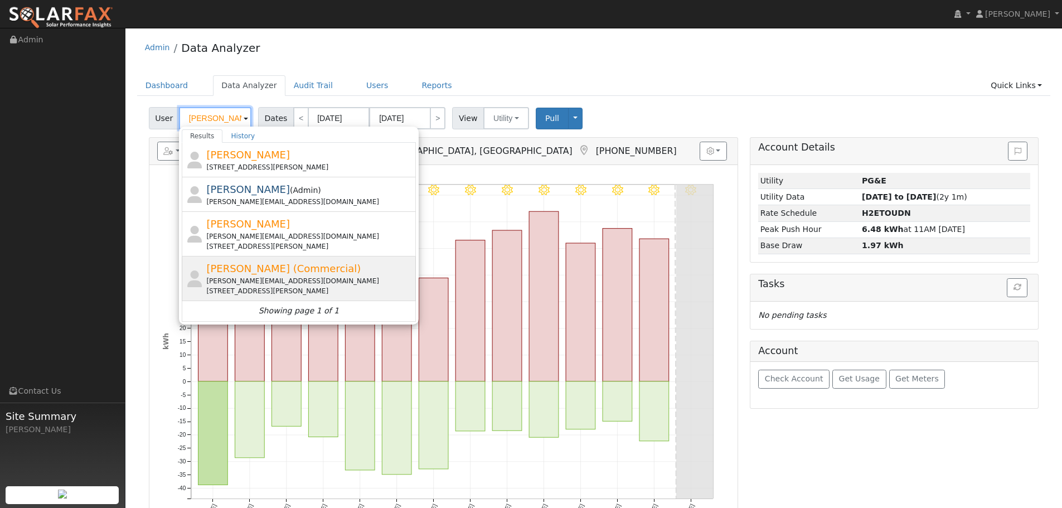  I want to click on button: Get Meters, so click(917, 379).